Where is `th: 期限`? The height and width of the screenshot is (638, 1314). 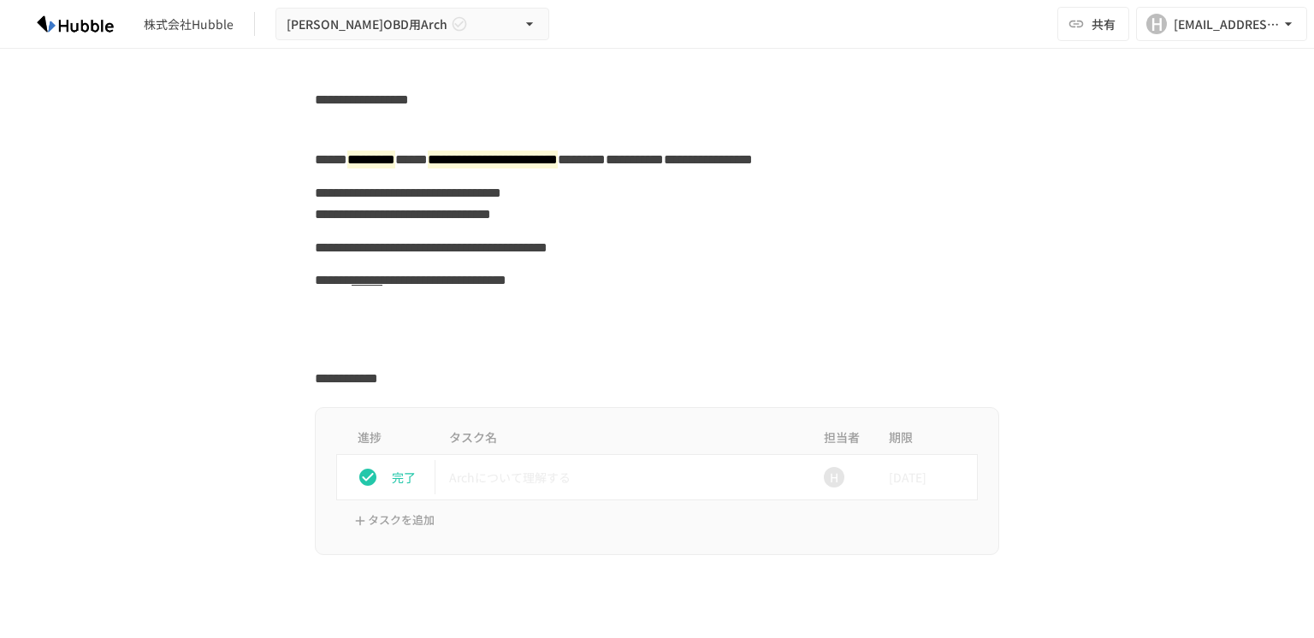
th: 期限 is located at coordinates (926, 438).